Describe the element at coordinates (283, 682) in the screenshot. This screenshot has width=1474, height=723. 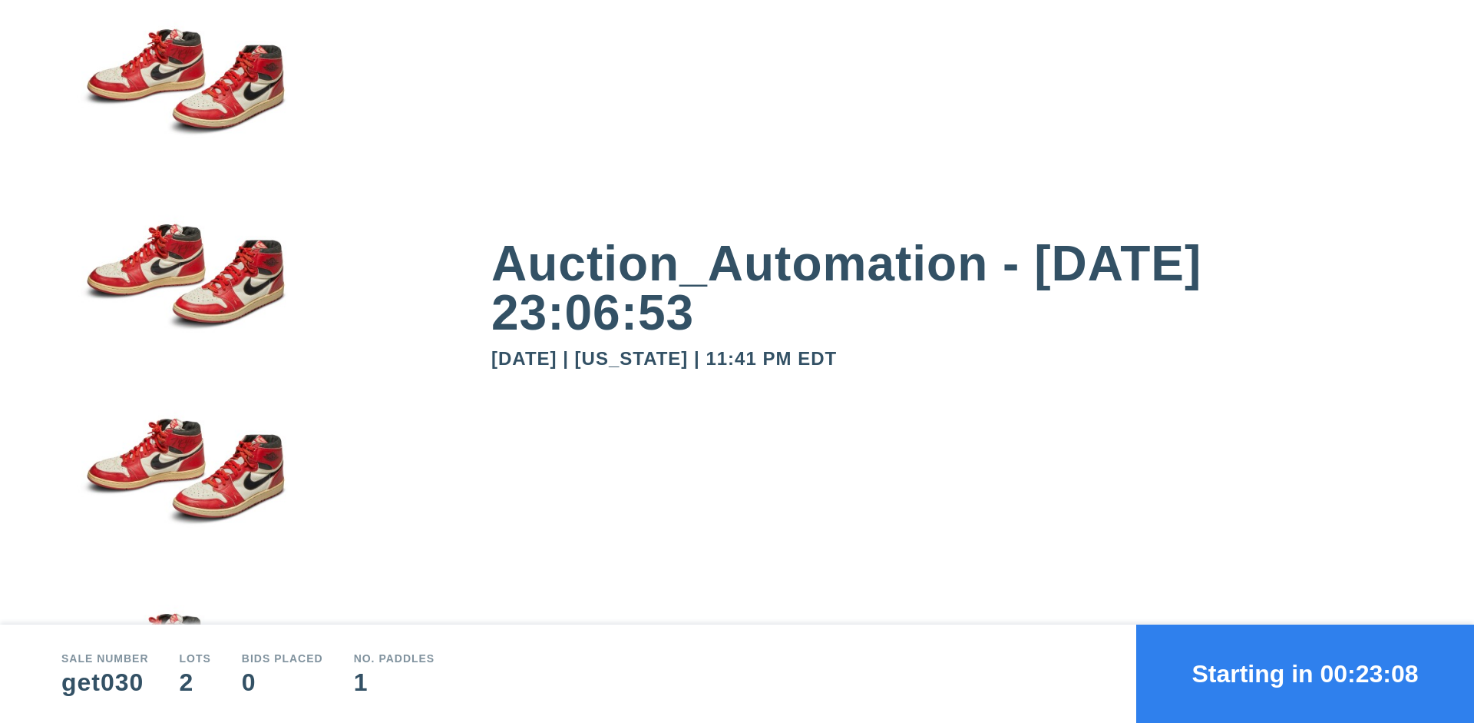
I see `div: 0` at that location.